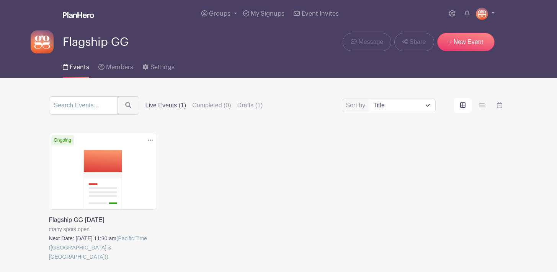  I want to click on div: order and view, so click(481, 106).